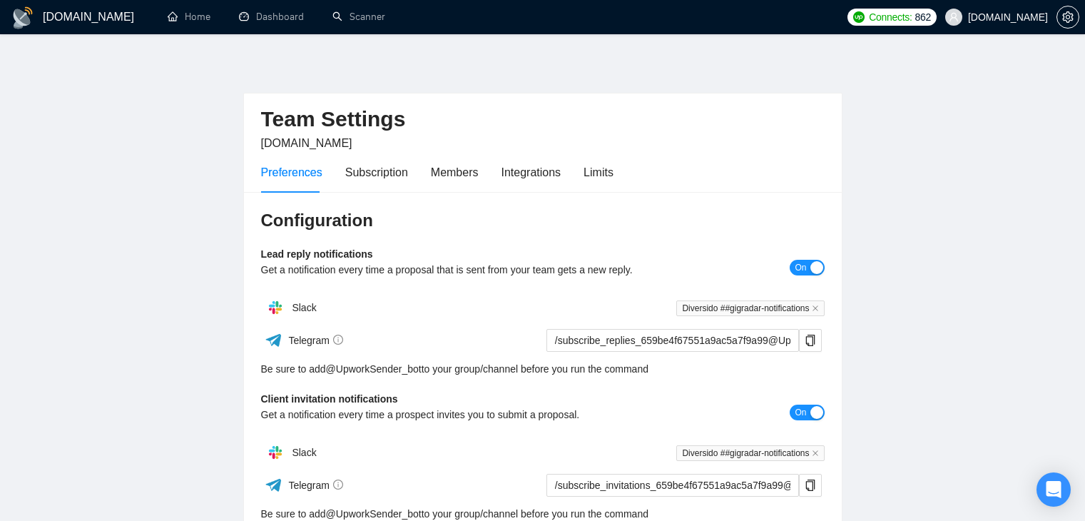 The height and width of the screenshot is (521, 1085). Describe the element at coordinates (923, 17) in the screenshot. I see `span: 862` at that location.